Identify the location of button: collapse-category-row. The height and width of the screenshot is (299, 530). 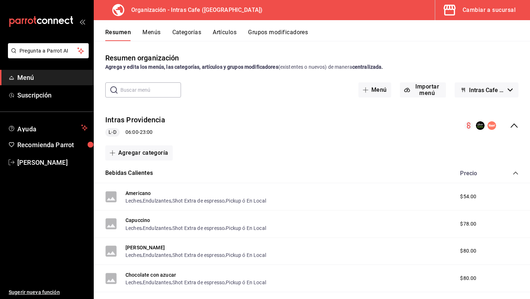
(515, 173).